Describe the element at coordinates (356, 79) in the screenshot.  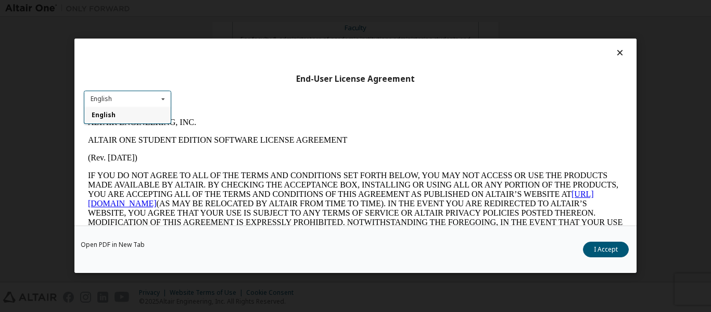
I see `div: End-User License Agreement` at that location.